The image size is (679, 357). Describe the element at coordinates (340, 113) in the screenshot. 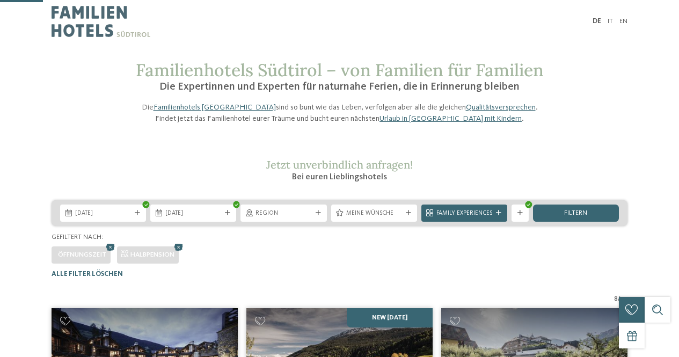

I see `p: Die sind so bunt wie das Leben, verfolgen aber alle die gleichen . Findet jetzt das Familienhotel...` at that location.